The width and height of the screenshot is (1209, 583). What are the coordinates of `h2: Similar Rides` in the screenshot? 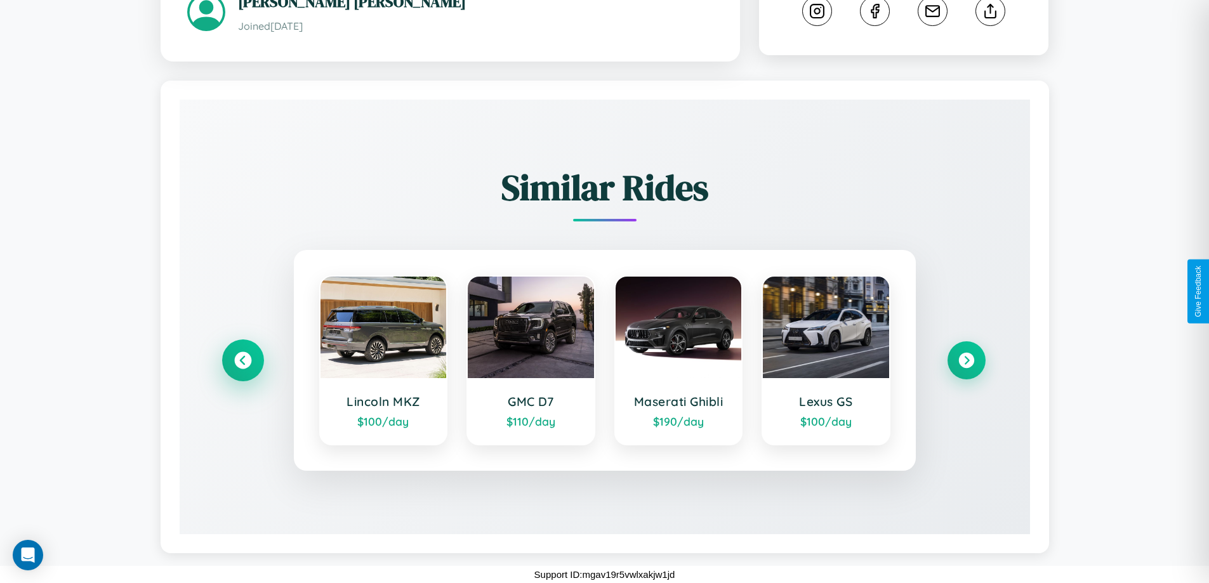 It's located at (605, 187).